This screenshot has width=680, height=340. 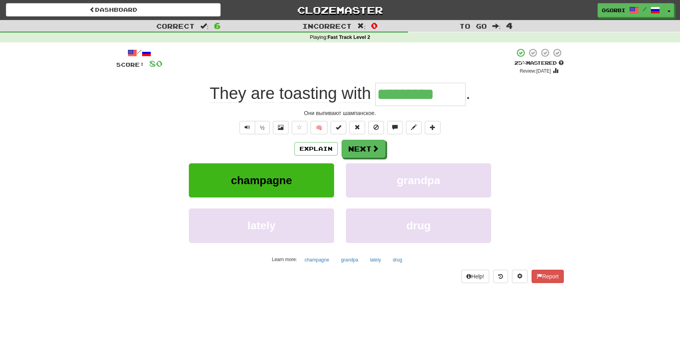 I want to click on button: Reset to 0% Mastered (alt+r), so click(x=357, y=128).